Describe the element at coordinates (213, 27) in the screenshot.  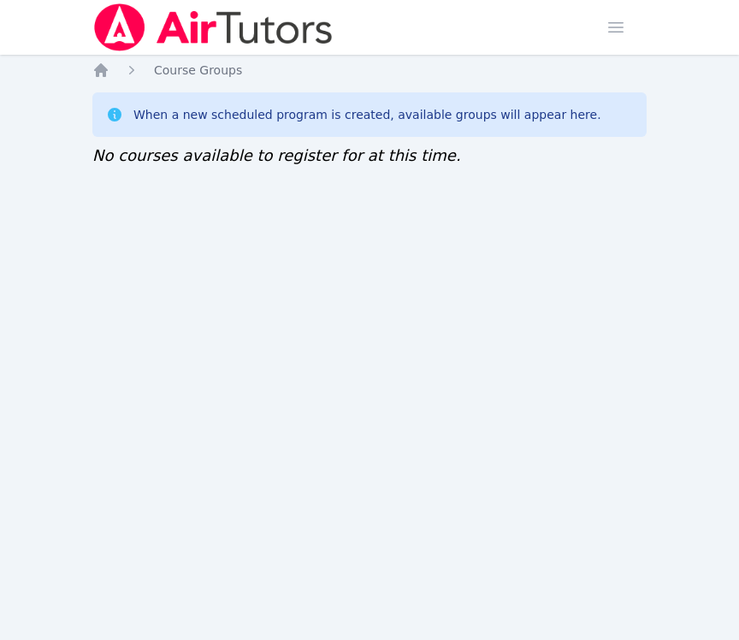
I see `img: Air Tutors` at that location.